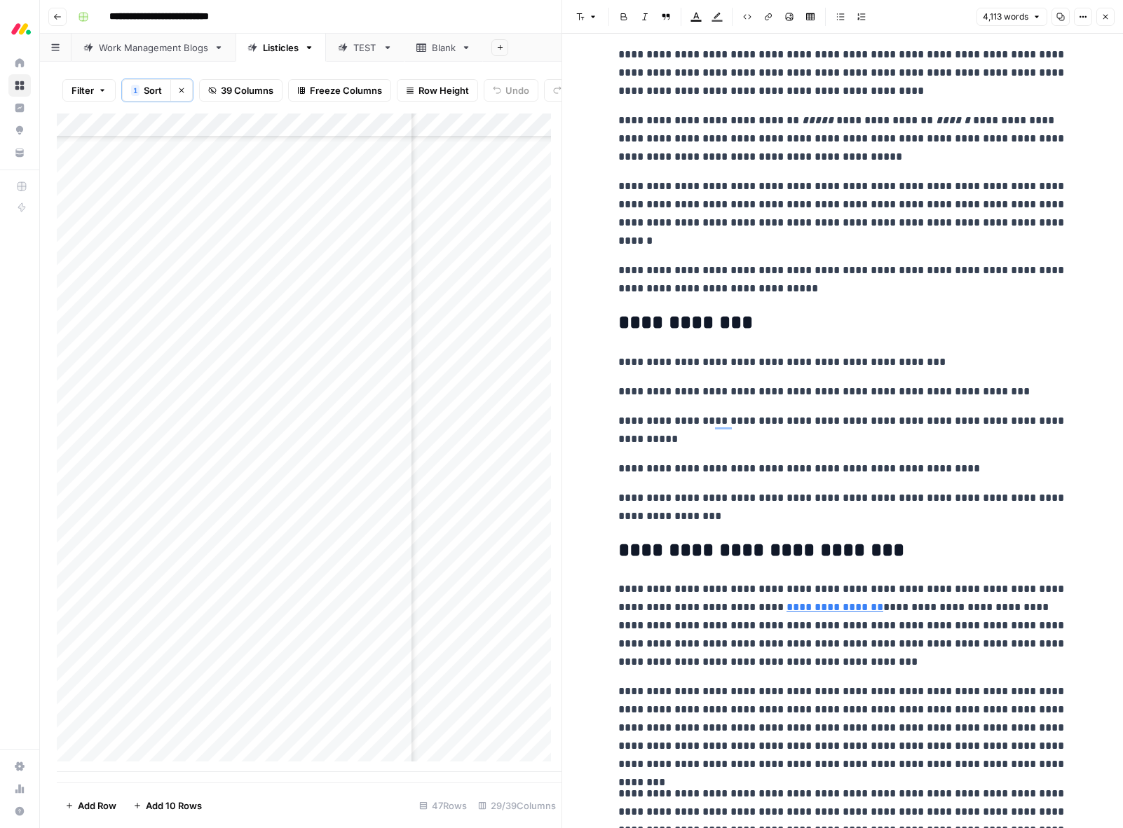 The image size is (1123, 828). Describe the element at coordinates (83, 90) in the screenshot. I see `span: Filter` at that location.